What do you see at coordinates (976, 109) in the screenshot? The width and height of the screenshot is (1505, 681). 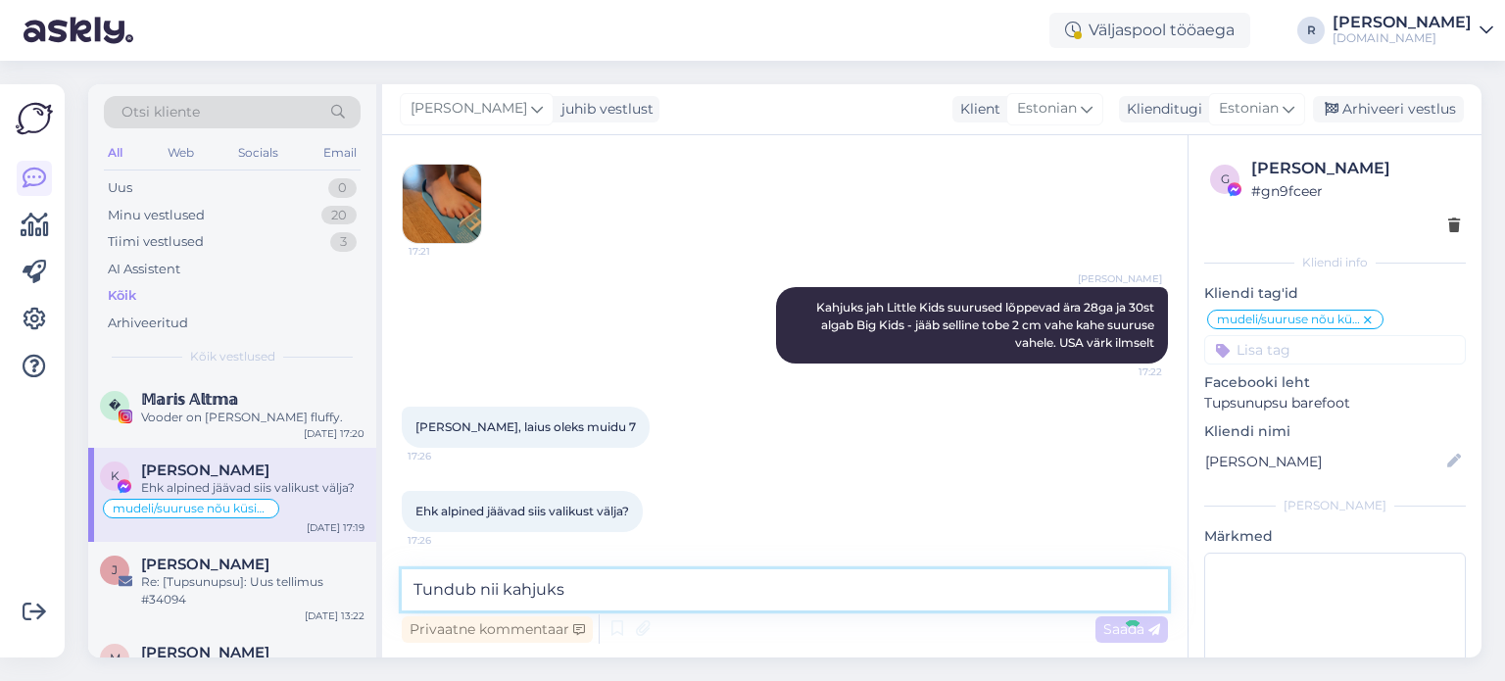 I see `div: Klient` at bounding box center [976, 109].